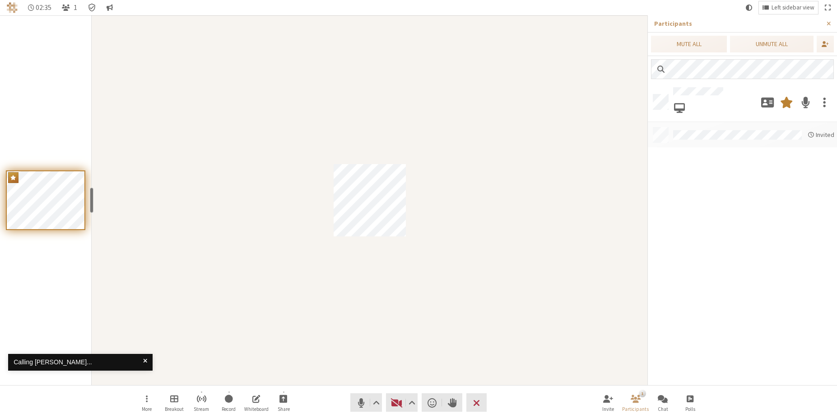 This screenshot has height=419, width=837. What do you see at coordinates (256, 409) in the screenshot?
I see `span: Whiteboard` at bounding box center [256, 409].